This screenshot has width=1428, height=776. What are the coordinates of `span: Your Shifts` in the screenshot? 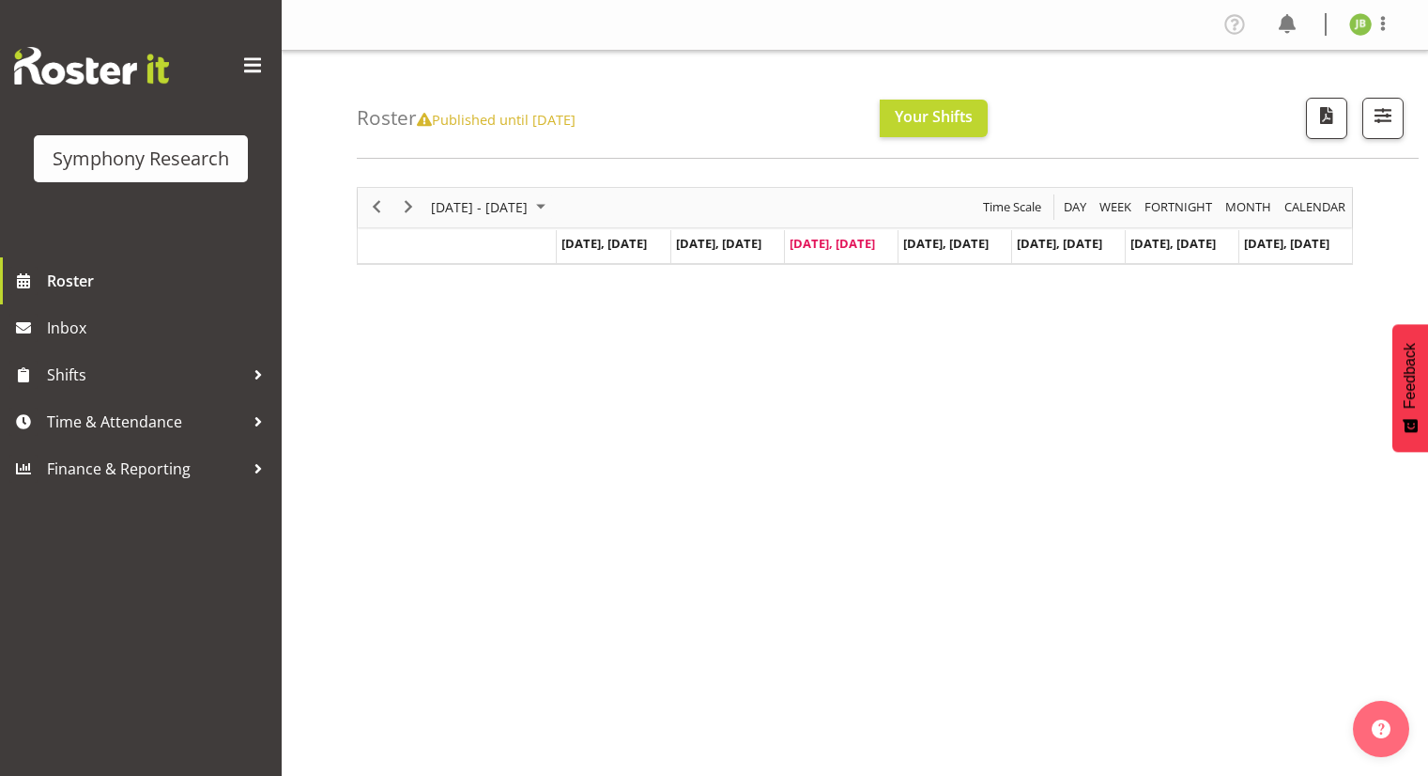 It's located at (933, 116).